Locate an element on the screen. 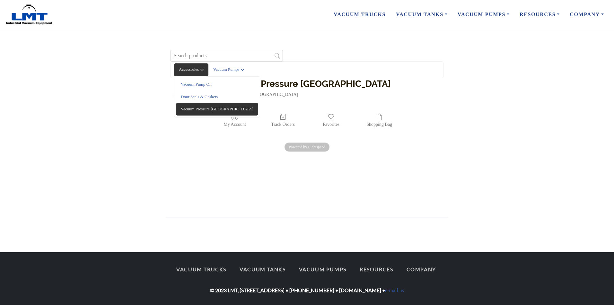  span: Vacuum Pump Oil is located at coordinates (196, 84).